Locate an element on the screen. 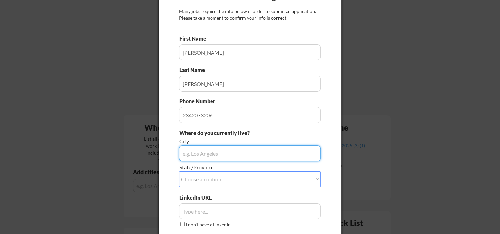 The height and width of the screenshot is (234, 500). div: Last Name is located at coordinates (195, 70).